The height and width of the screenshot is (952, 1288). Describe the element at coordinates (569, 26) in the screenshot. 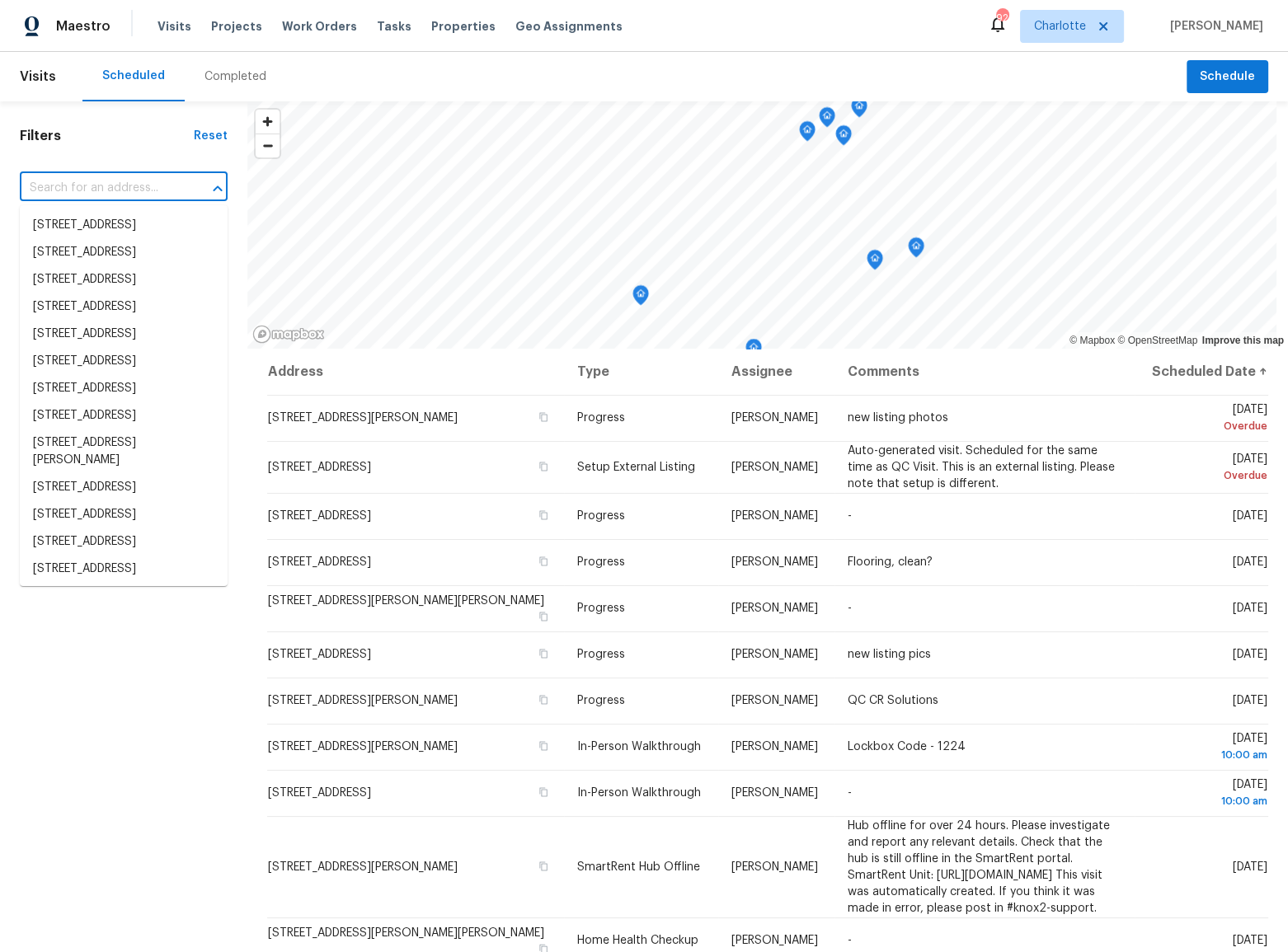

I see `span: Geo Assignments` at that location.